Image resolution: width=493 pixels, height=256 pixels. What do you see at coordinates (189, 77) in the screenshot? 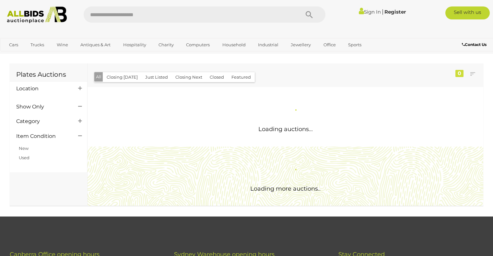
I see `button: Closing Next` at bounding box center [189, 77].